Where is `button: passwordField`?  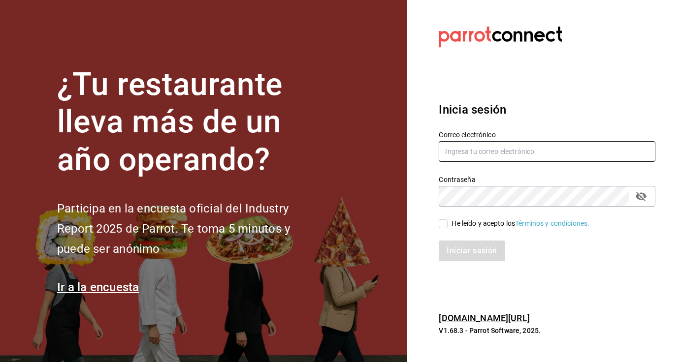 button: passwordField is located at coordinates (641, 196).